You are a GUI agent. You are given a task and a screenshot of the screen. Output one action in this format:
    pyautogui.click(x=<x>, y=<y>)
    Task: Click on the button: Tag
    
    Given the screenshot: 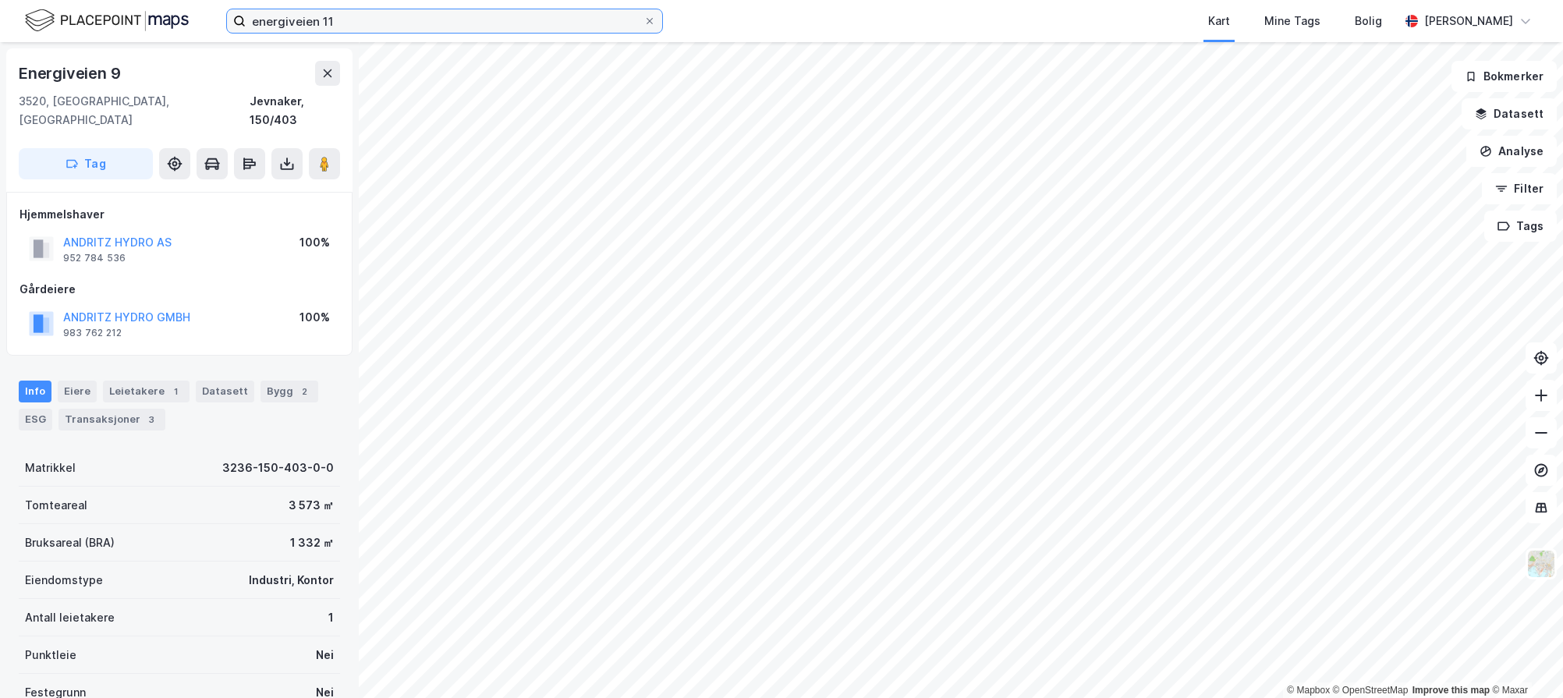 What is the action you would take?
    pyautogui.click(x=86, y=164)
    